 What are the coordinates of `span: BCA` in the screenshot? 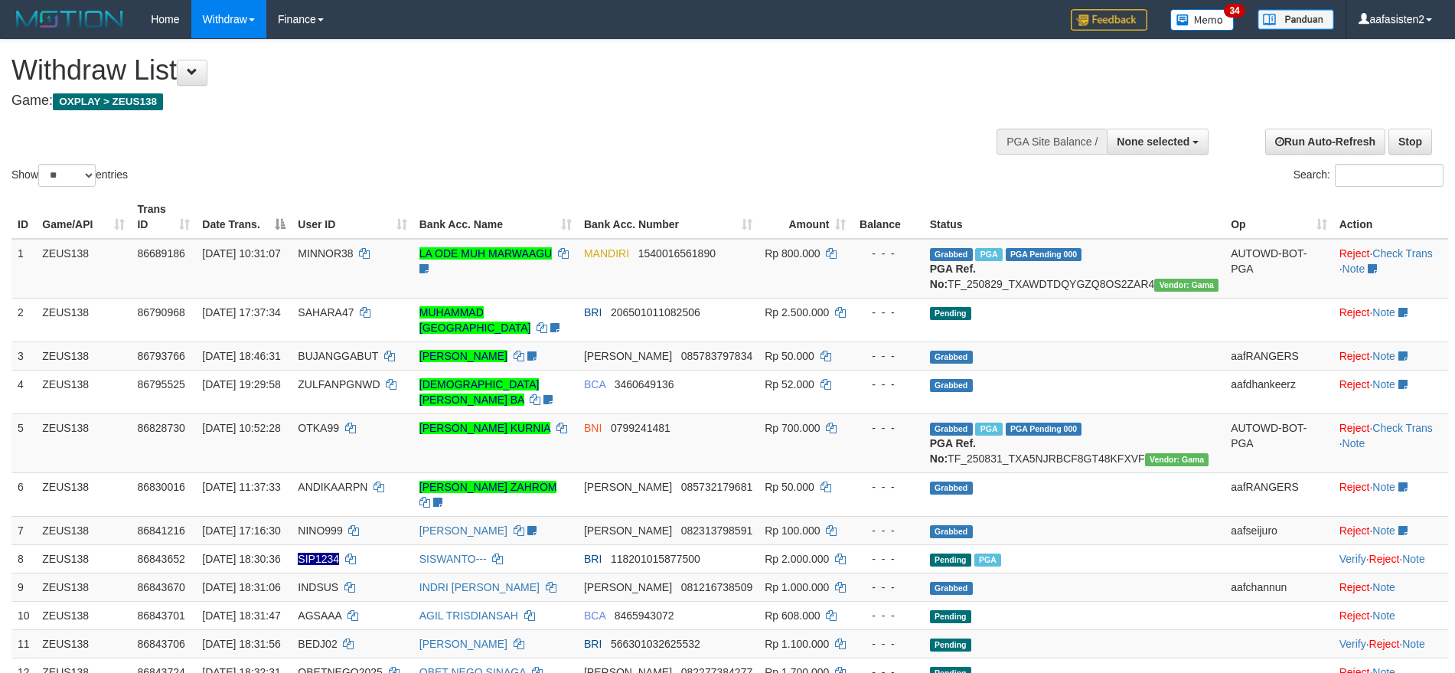 It's located at (595, 615).